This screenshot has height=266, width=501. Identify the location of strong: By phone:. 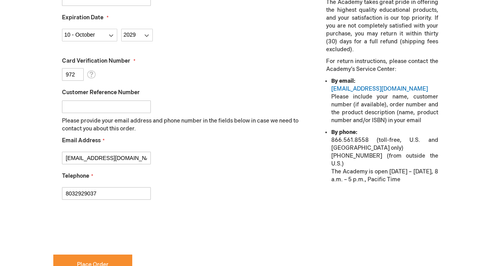
(344, 132).